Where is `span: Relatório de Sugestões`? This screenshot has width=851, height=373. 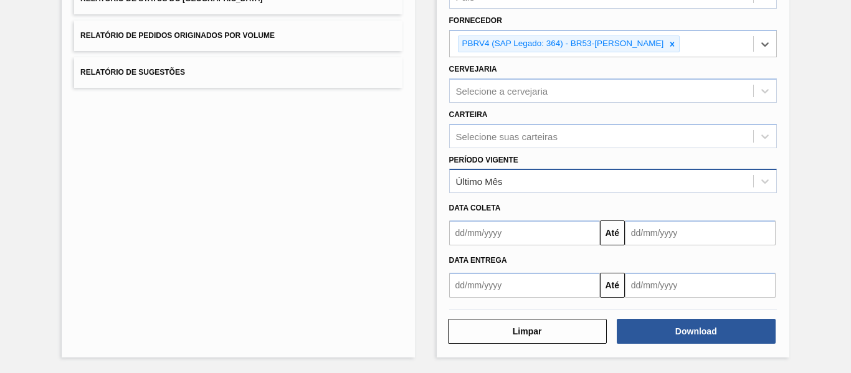
span: Relatório de Sugestões is located at coordinates (133, 72).